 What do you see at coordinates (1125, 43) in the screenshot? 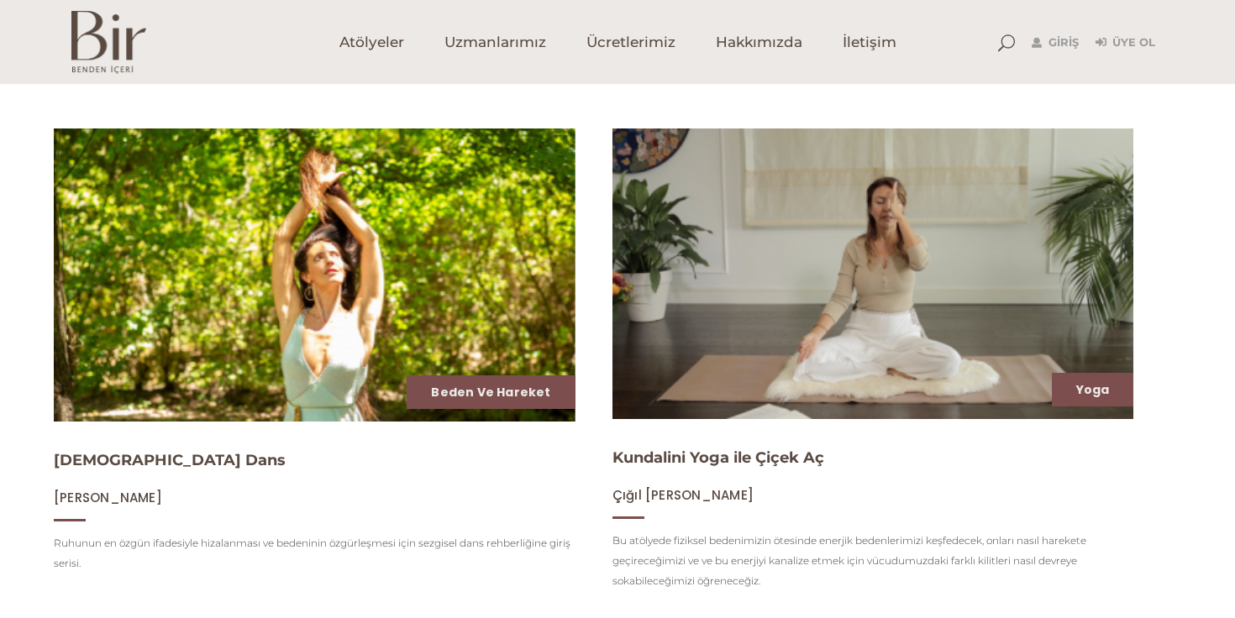
I see `a: Üye Ol` at bounding box center [1125, 43].